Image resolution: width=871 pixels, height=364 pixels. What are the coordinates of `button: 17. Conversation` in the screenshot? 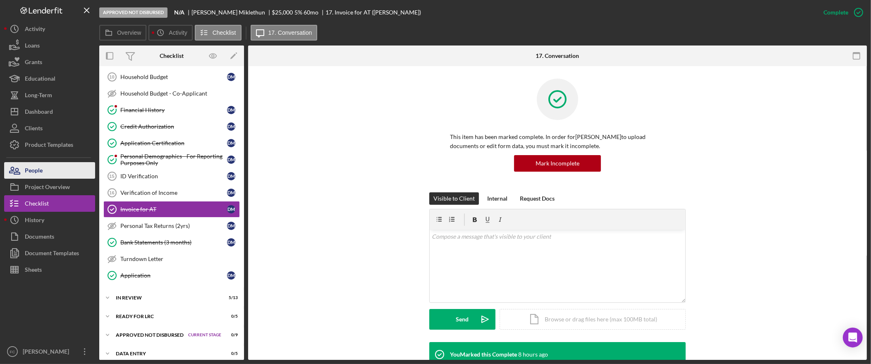 It's located at (284, 33).